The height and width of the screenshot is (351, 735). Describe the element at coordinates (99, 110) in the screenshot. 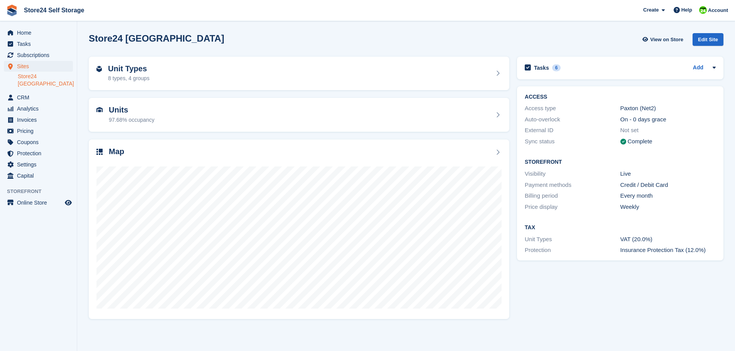

I see `img: unit-icn-7be61d7bf1b0ce9d3e12c5938cc71ed9869f7b940bace4675aadf7bd6d80202e.svg` at that location.